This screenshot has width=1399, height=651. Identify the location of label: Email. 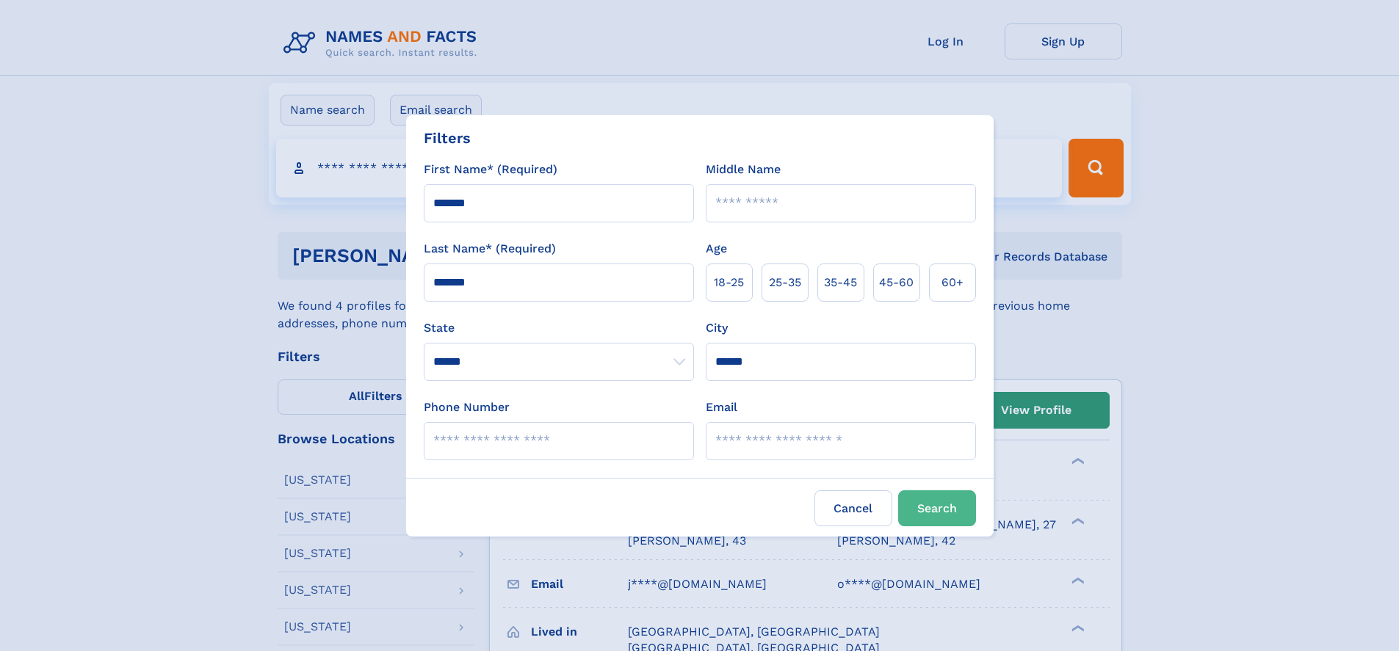
(721, 407).